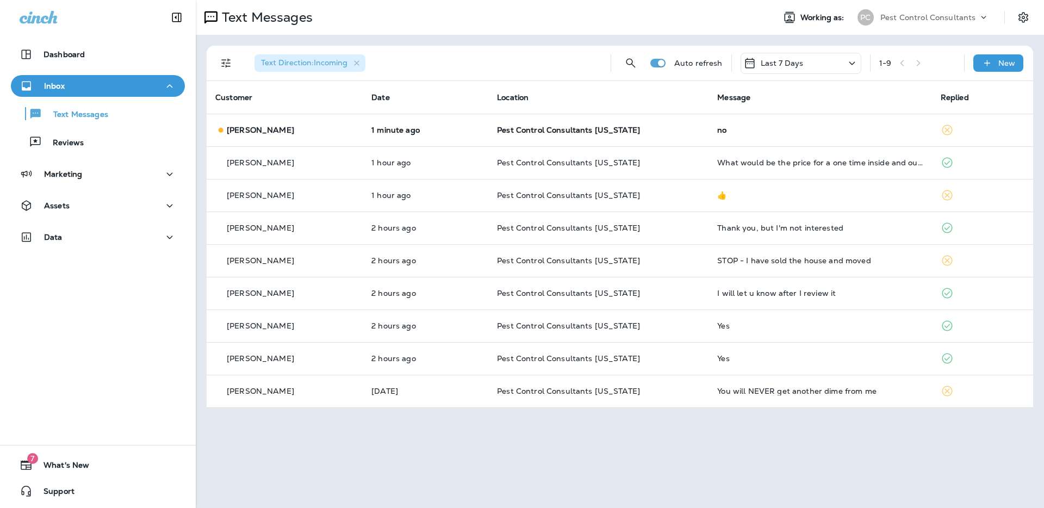 This screenshot has height=508, width=1044. What do you see at coordinates (177, 17) in the screenshot?
I see `button: Collapse Sidebar` at bounding box center [177, 17].